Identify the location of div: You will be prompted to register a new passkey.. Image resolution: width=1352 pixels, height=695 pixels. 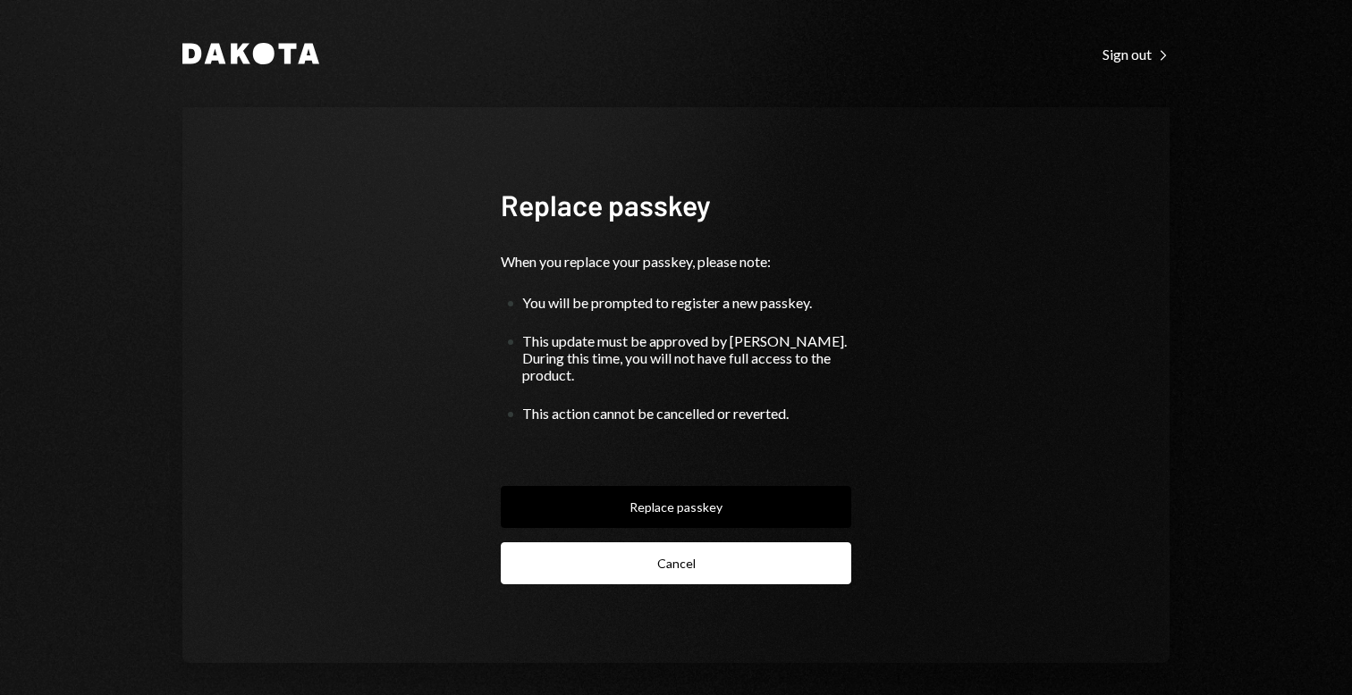
(687, 302).